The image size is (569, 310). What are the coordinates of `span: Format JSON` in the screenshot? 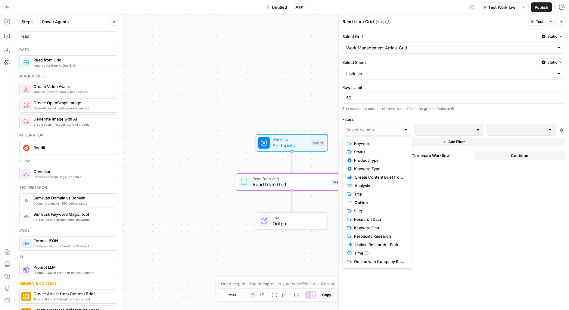 It's located at (73, 241).